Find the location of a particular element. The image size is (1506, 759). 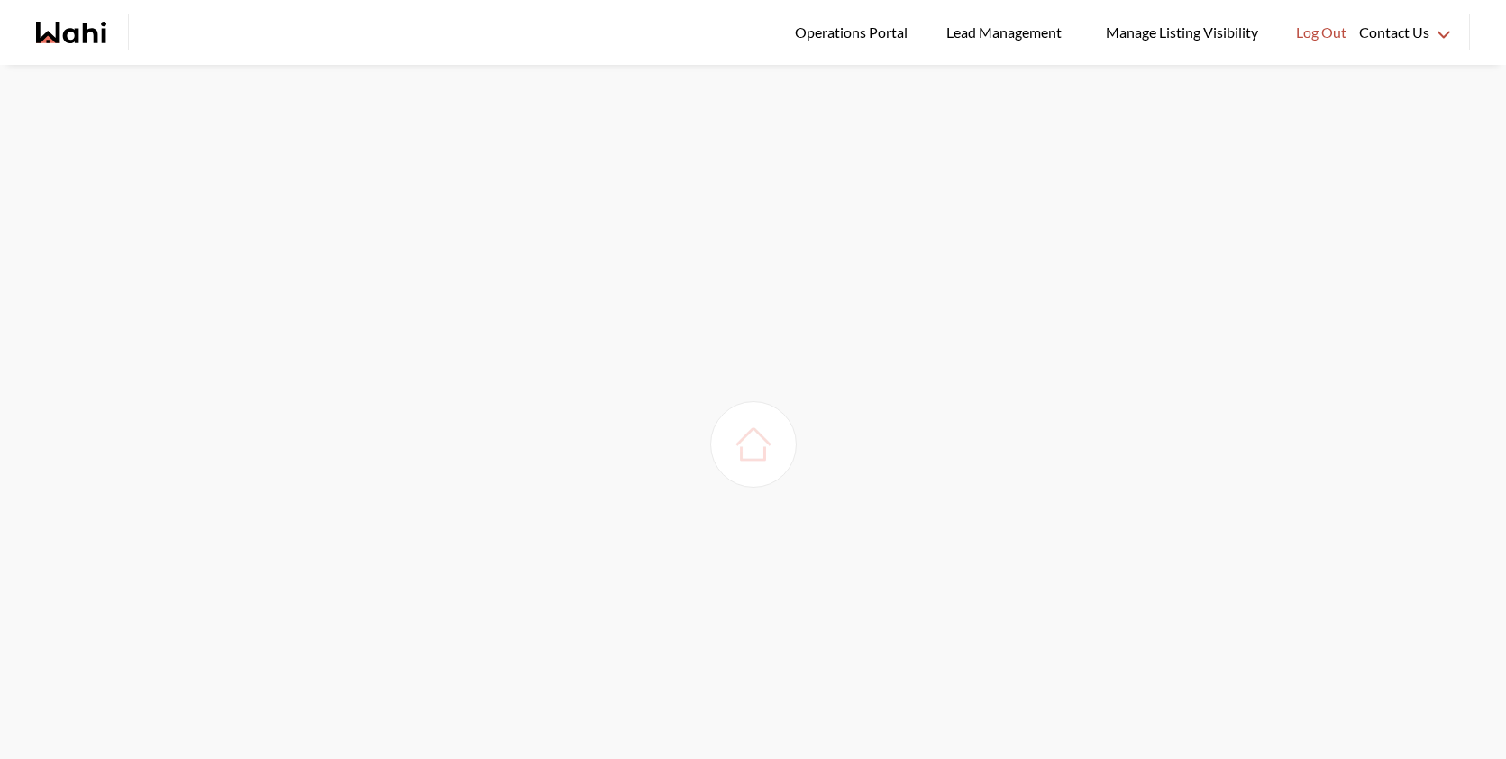

a: Wahi homepage is located at coordinates (71, 32).